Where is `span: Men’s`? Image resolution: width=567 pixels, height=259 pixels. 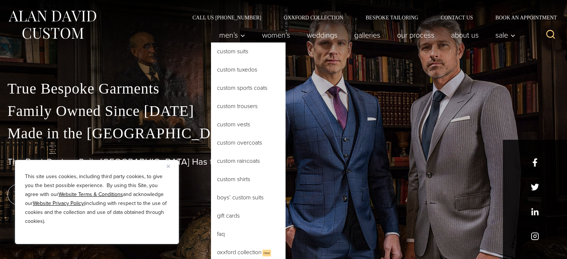
span: Men’s is located at coordinates (232, 35).